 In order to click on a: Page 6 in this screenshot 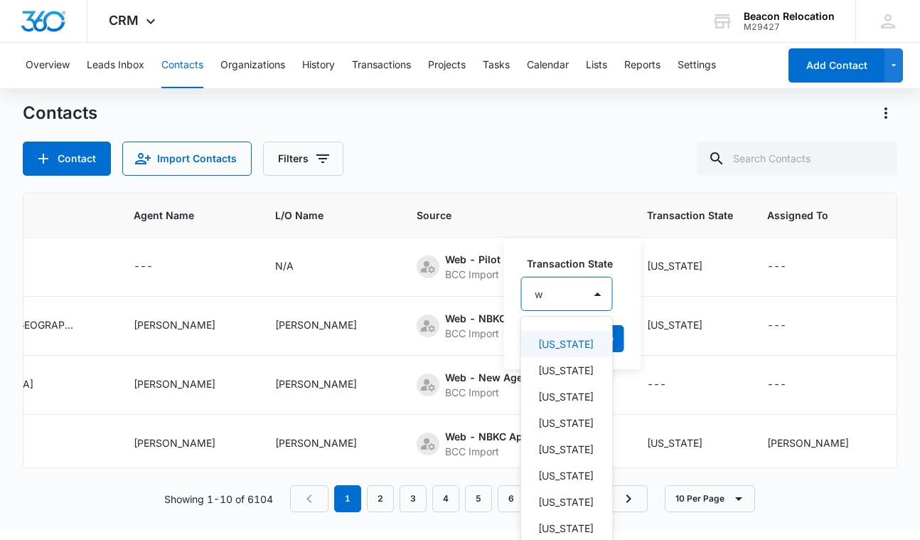, I will do `click(511, 499)`.